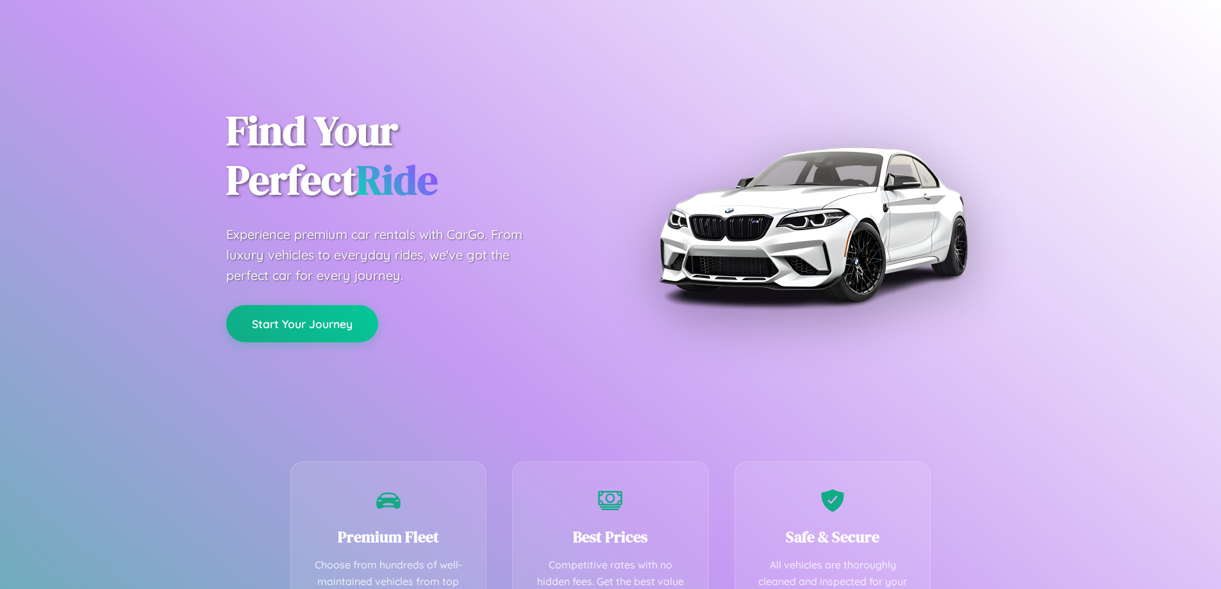  I want to click on span: Ride, so click(397, 179).